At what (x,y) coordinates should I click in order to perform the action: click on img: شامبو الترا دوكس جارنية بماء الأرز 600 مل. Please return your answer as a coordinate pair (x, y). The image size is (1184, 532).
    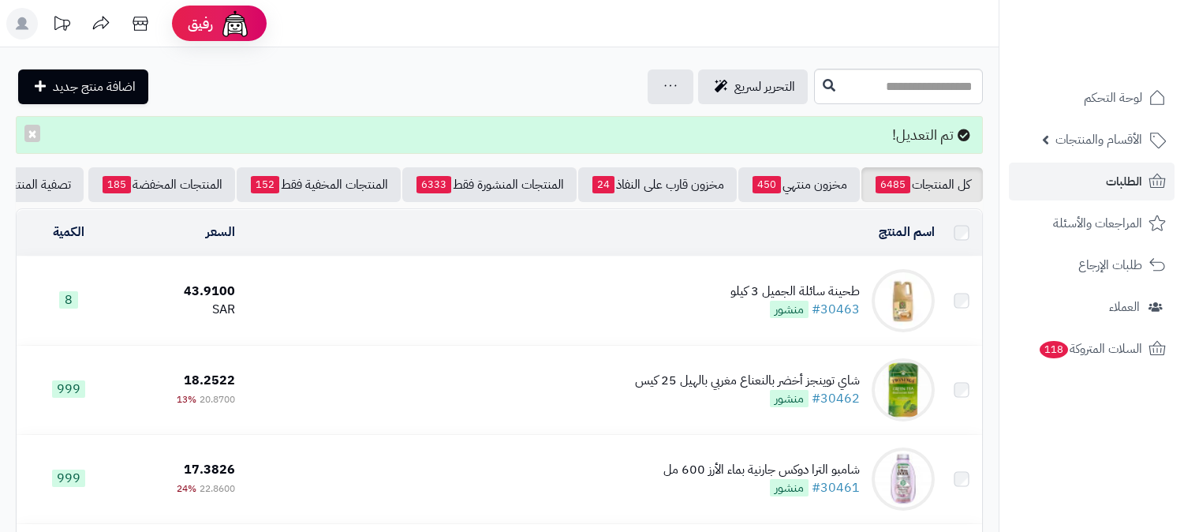
    Looking at the image, I should click on (903, 479).